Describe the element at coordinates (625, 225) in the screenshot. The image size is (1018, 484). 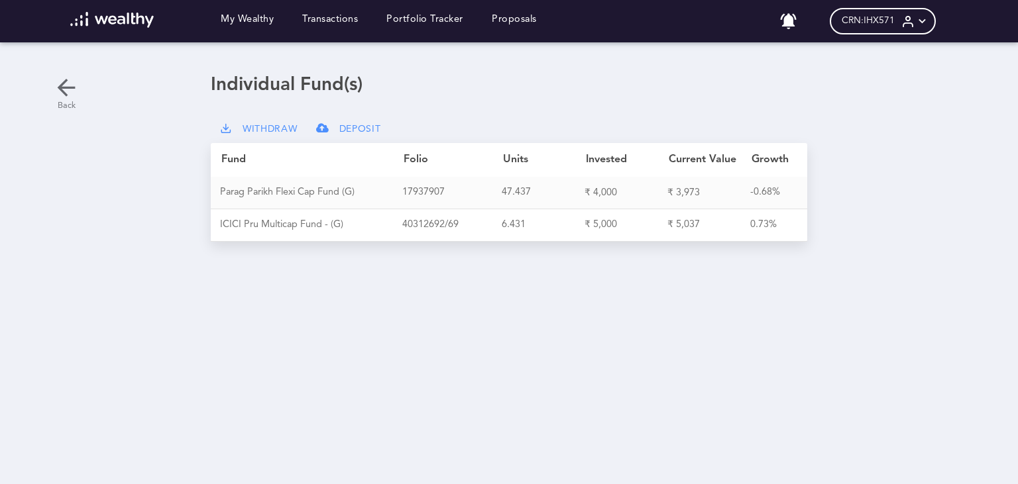
I see `div: ₹ 5,000` at that location.